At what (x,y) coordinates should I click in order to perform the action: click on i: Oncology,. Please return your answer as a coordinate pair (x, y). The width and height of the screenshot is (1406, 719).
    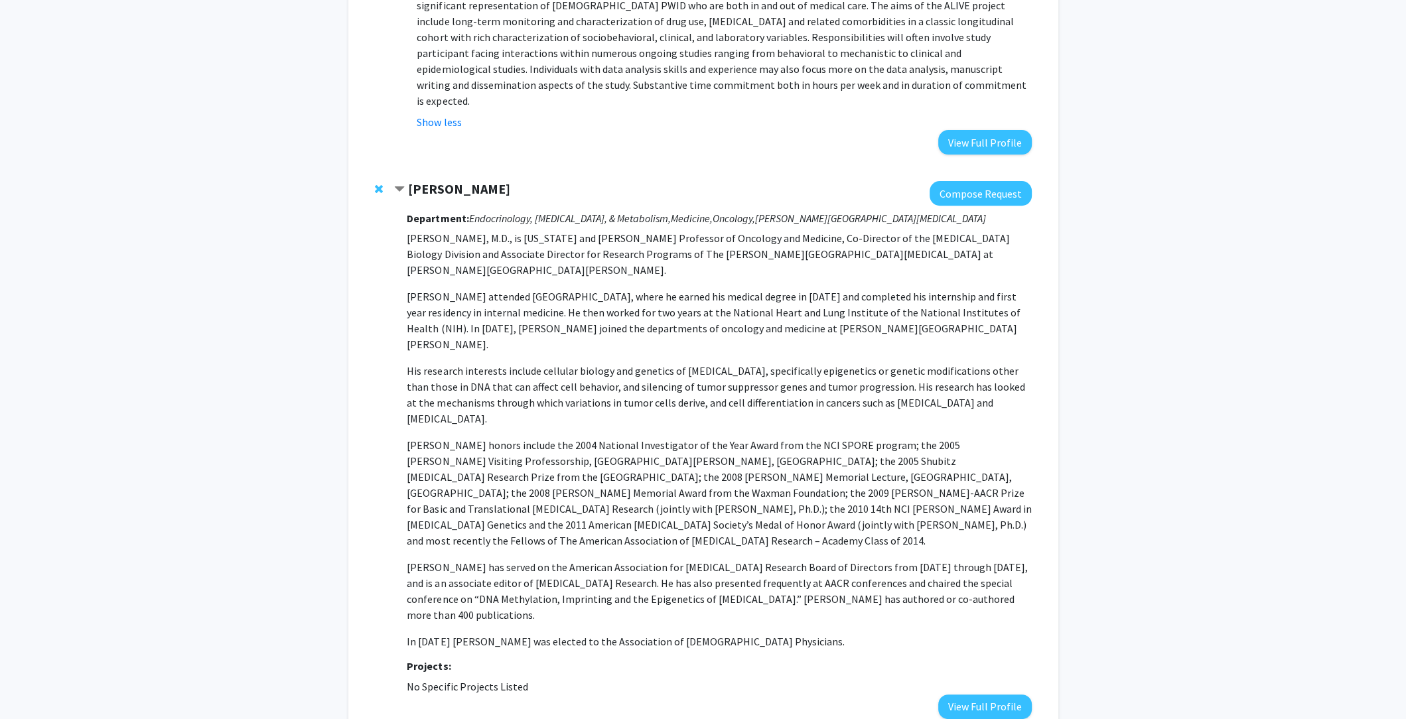
    Looking at the image, I should click on (733, 218).